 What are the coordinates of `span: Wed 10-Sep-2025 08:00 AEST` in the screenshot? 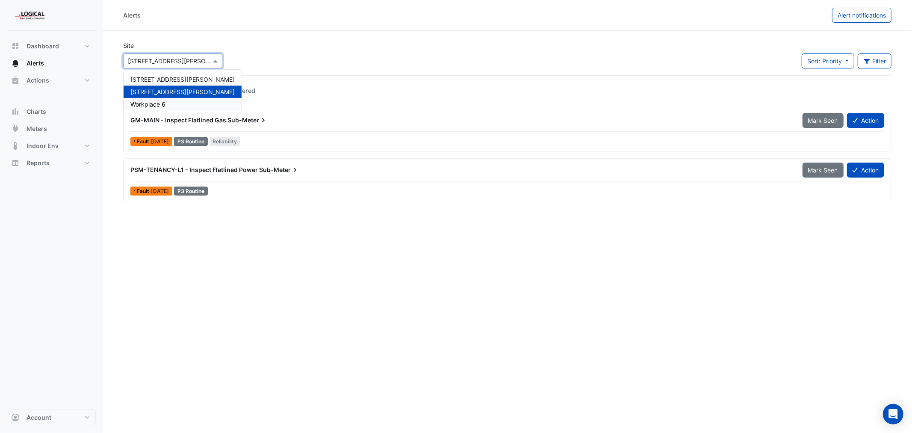 It's located at (160, 141).